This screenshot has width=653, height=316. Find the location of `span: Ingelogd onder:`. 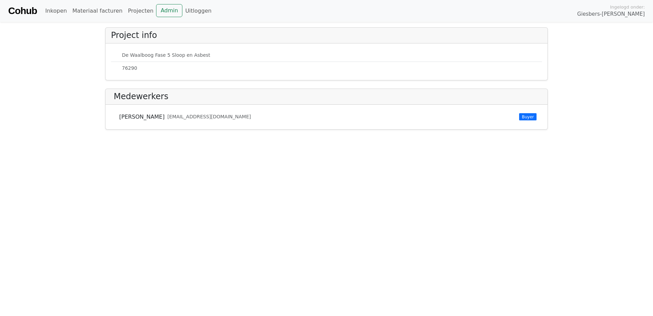

span: Ingelogd onder: is located at coordinates (627, 7).